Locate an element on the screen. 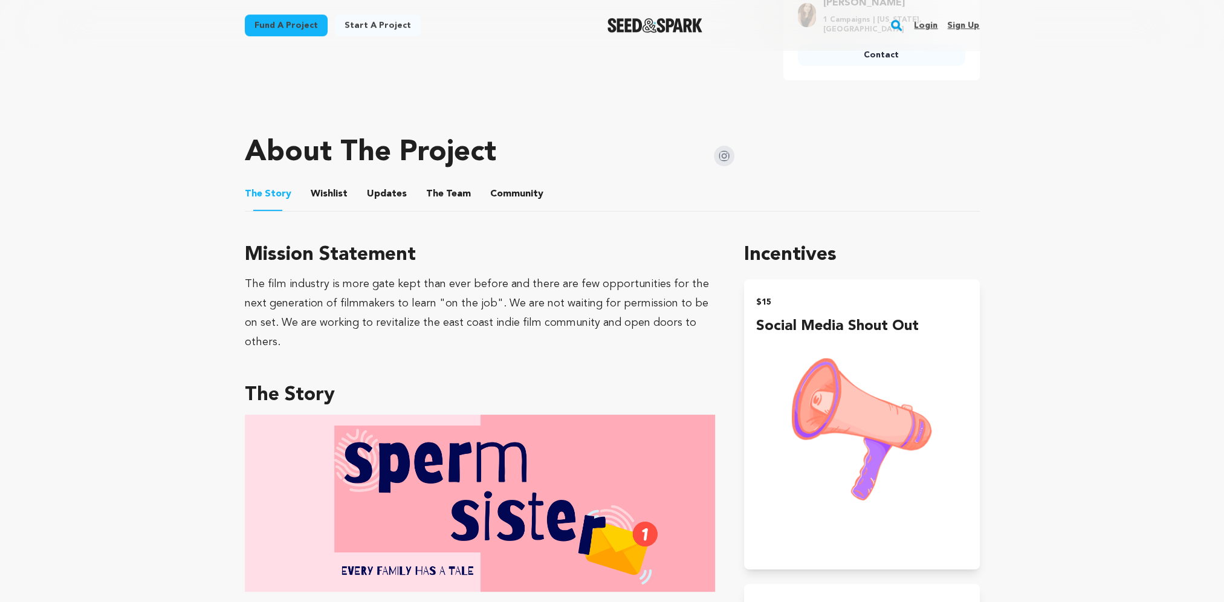 The height and width of the screenshot is (602, 1224). a: Start a project is located at coordinates (378, 25).